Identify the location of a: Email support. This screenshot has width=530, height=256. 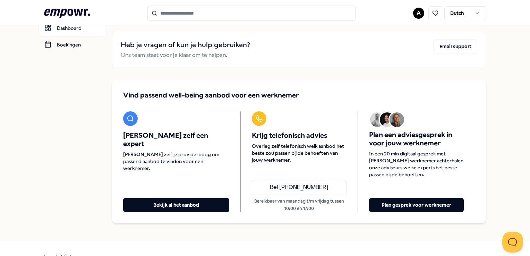
(456, 50).